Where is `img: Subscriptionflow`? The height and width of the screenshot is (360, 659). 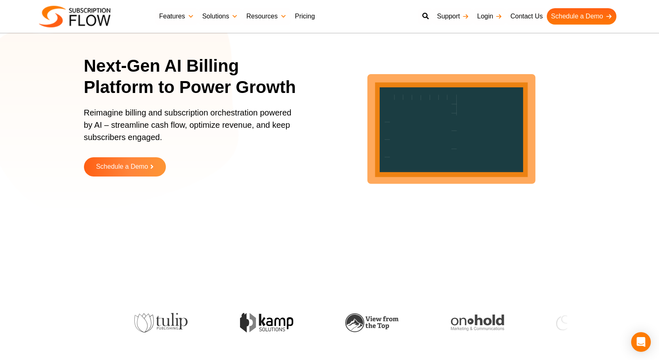
img: Subscriptionflow is located at coordinates (75, 16).